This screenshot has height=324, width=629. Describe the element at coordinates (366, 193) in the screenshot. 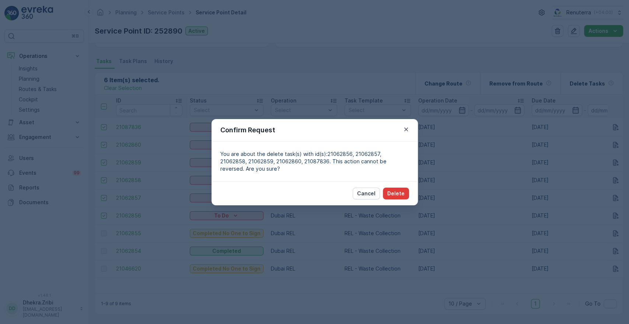

I see `p: Cancel` at that location.